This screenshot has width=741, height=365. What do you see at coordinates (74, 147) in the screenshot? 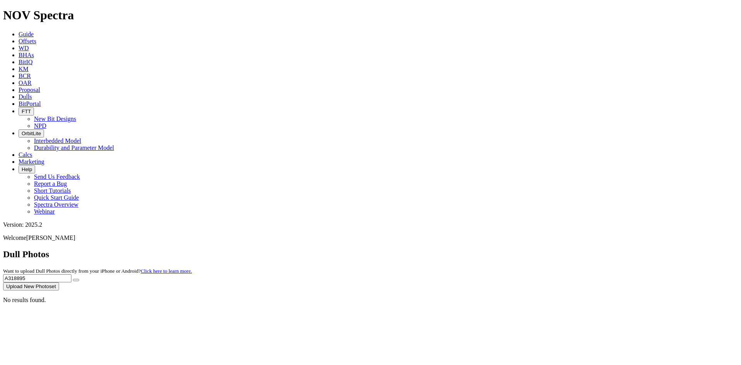
I see `a: Durability and Parameter Model` at bounding box center [74, 147].